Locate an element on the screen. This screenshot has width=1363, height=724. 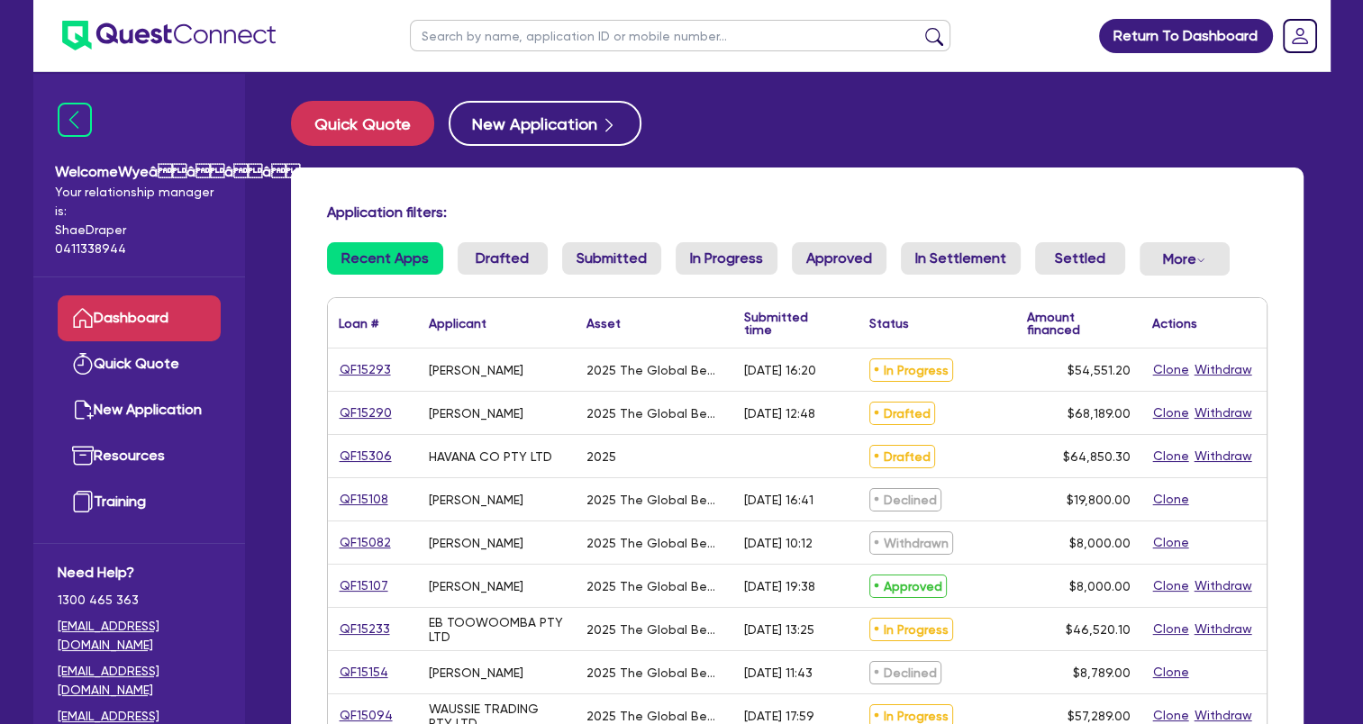
div: Actions is located at coordinates (1175, 323).